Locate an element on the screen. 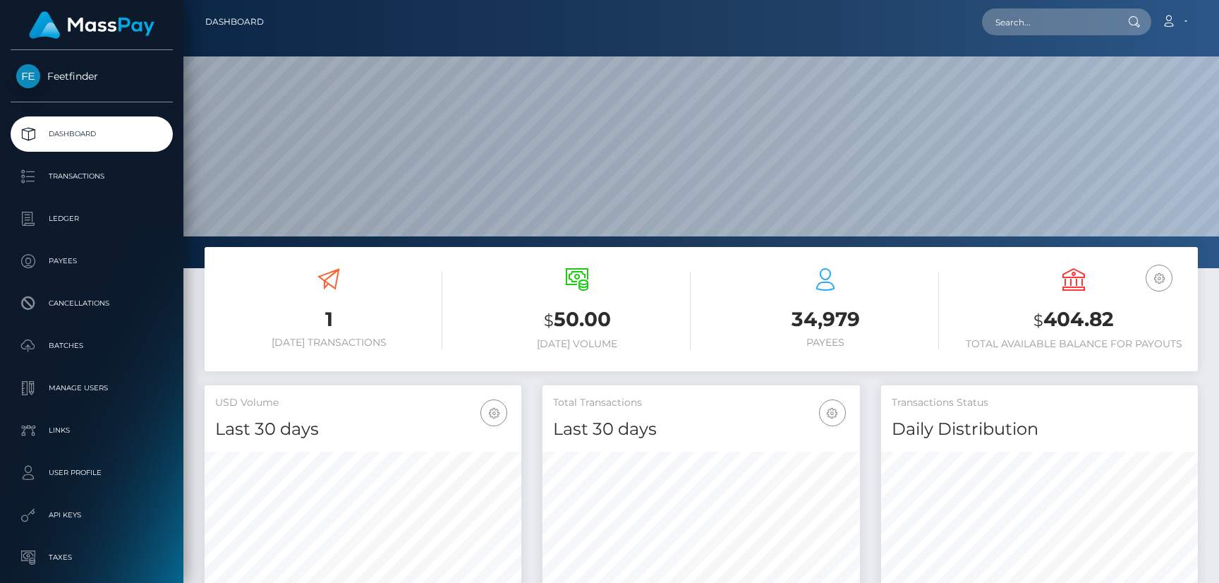 The image size is (1219, 583). h5: Total Transactions is located at coordinates (700, 403).